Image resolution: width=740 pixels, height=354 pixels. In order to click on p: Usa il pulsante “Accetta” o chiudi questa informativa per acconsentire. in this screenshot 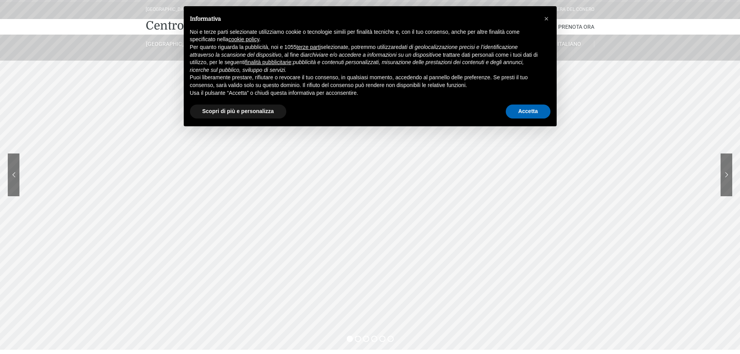, I will do `click(364, 93)`.